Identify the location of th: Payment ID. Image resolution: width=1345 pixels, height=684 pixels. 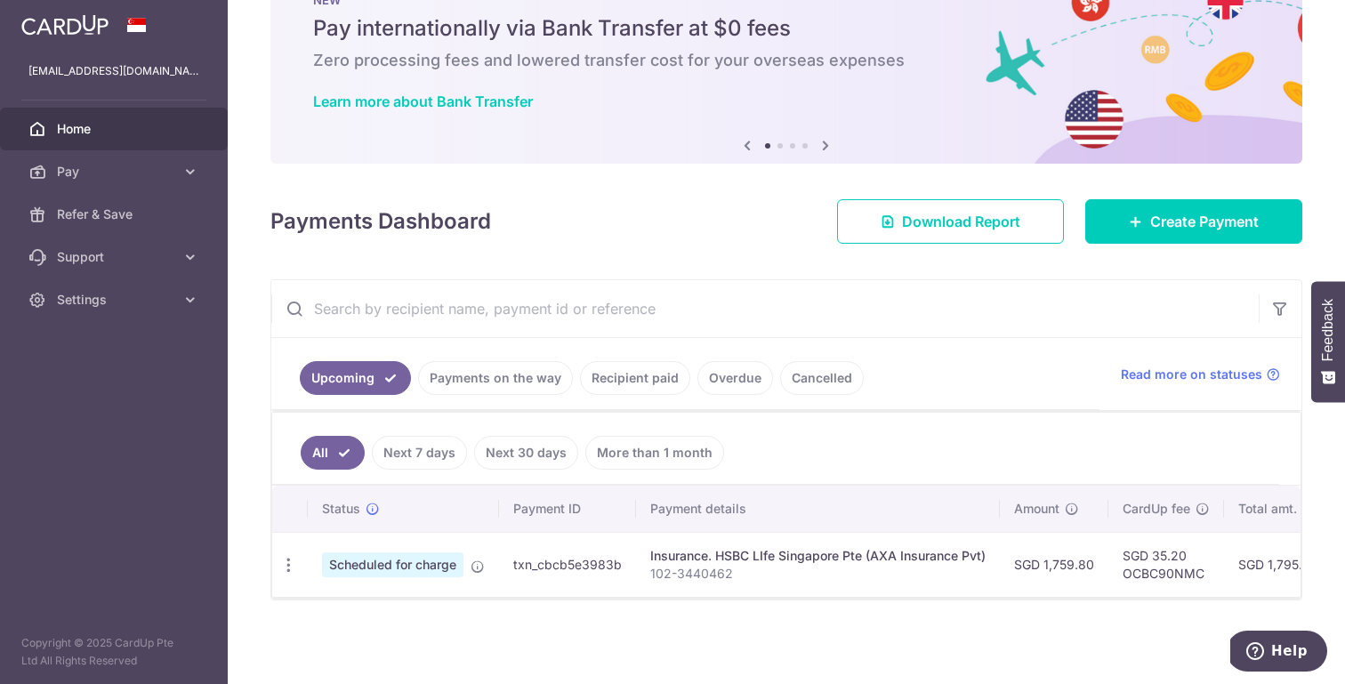
(568, 509).